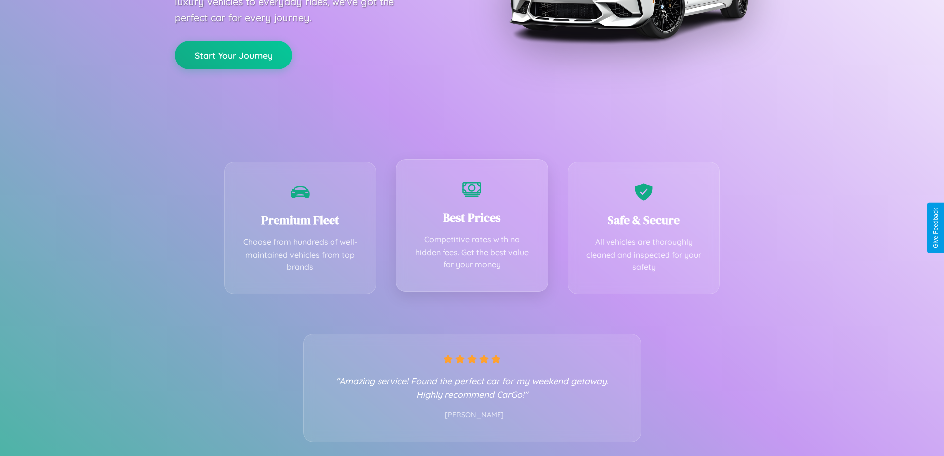  What do you see at coordinates (300, 254) in the screenshot?
I see `p: Choose from hundreds of well-maintained vehicles from top brands` at bounding box center [300, 254].